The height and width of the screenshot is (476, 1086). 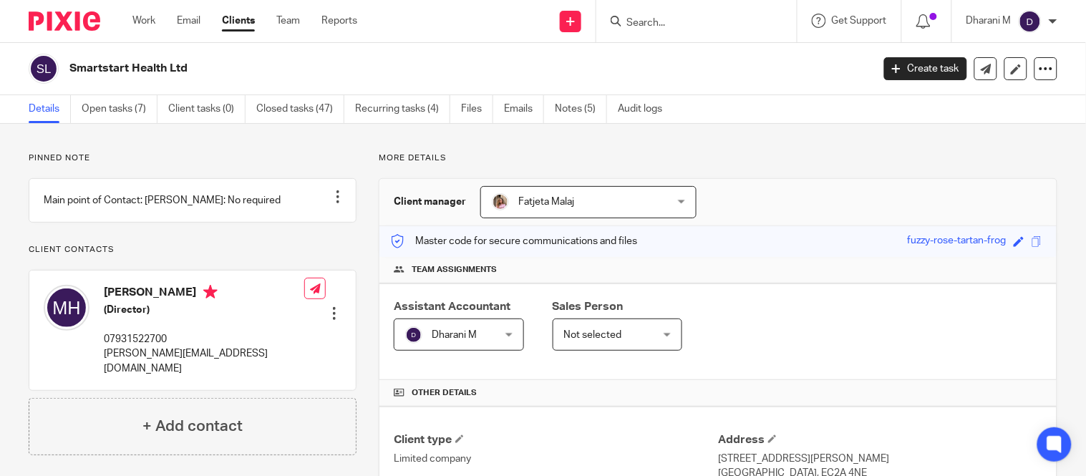 I want to click on h2: Smartstart Health Ltd, so click(x=386, y=68).